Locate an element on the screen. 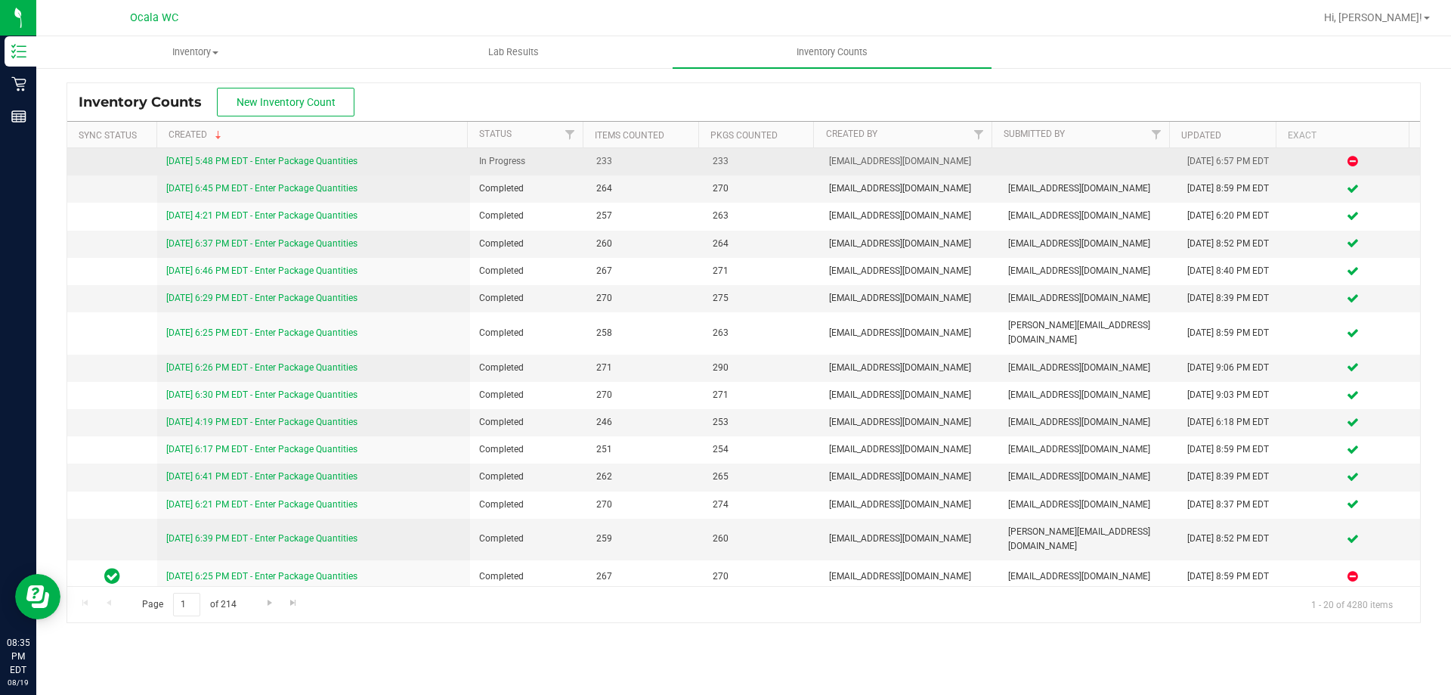 This screenshot has height=695, width=1451. a: Inventory is located at coordinates (195, 52).